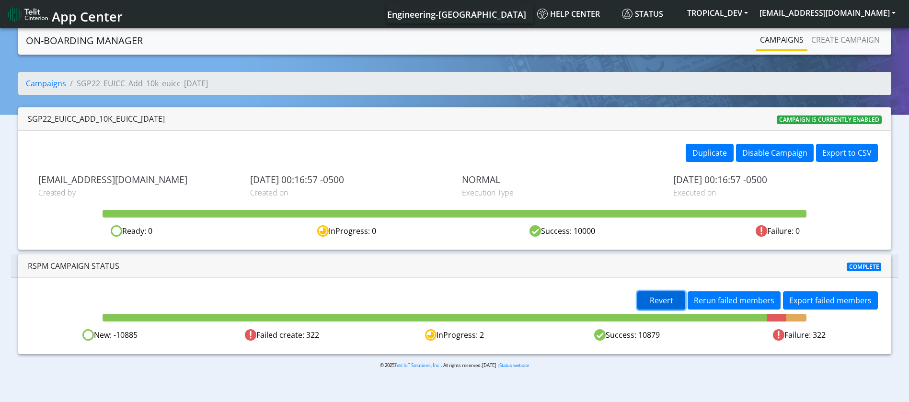 Image resolution: width=909 pixels, height=402 pixels. Describe the element at coordinates (799, 335) in the screenshot. I see `div: Failure: 322` at that location.